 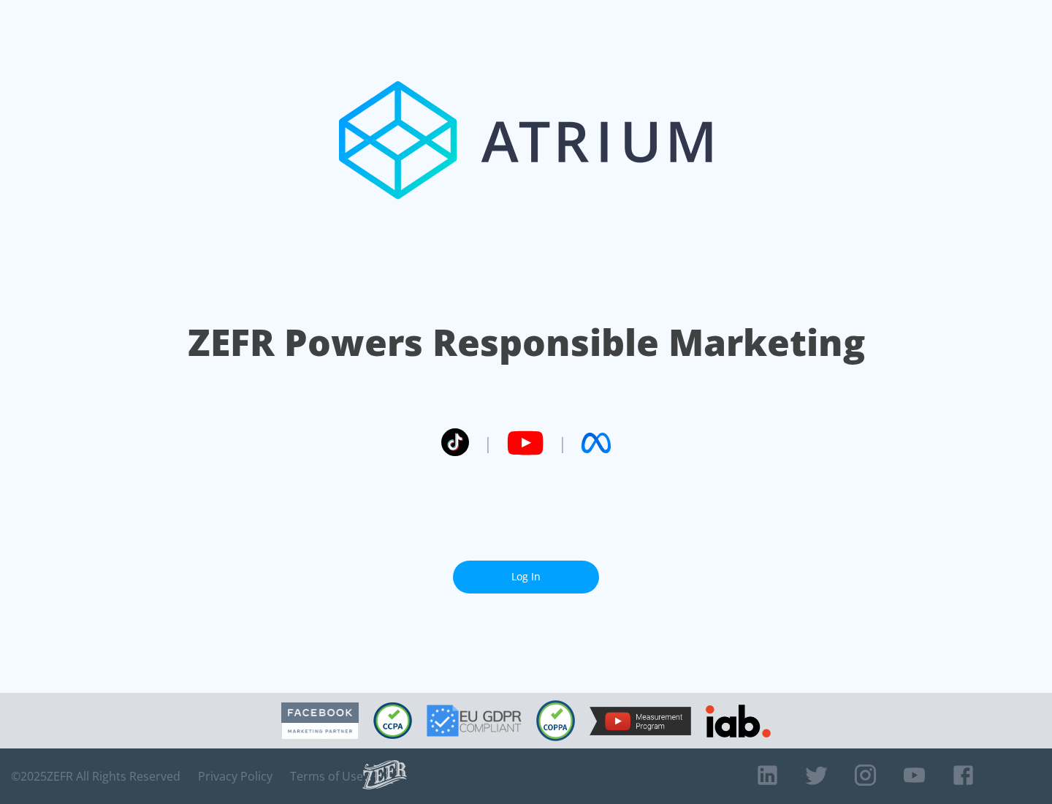 What do you see at coordinates (526, 577) in the screenshot?
I see `a: Log In` at bounding box center [526, 577].